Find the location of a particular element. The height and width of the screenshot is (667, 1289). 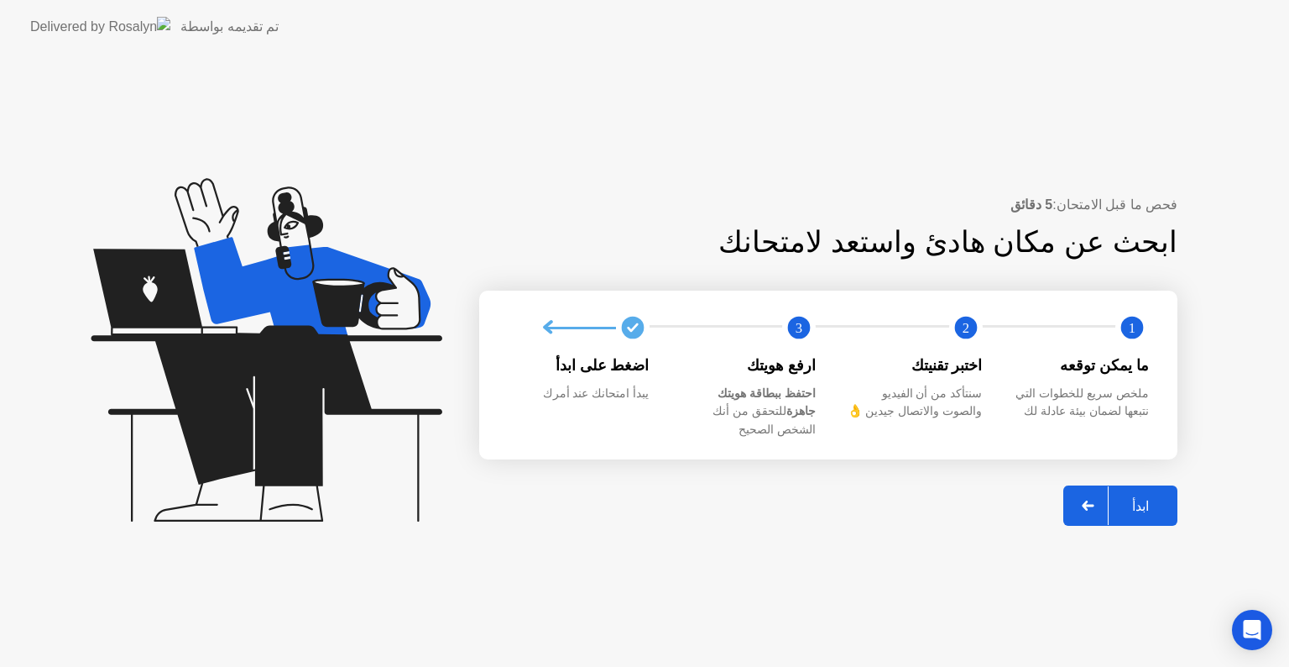

b: 5 دقائق is located at coordinates (1032, 204).